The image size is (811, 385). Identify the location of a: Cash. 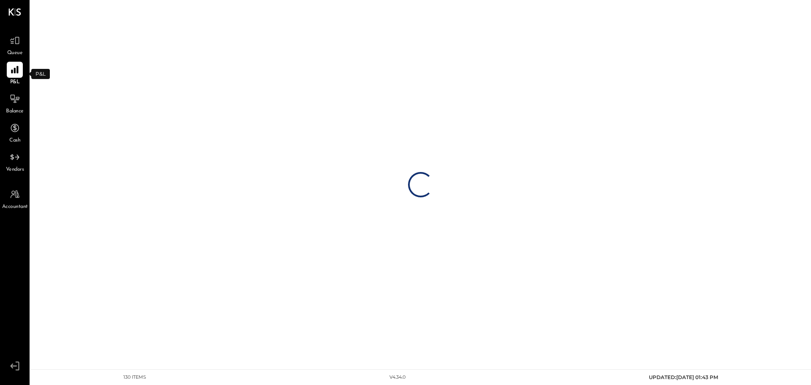
(15, 132).